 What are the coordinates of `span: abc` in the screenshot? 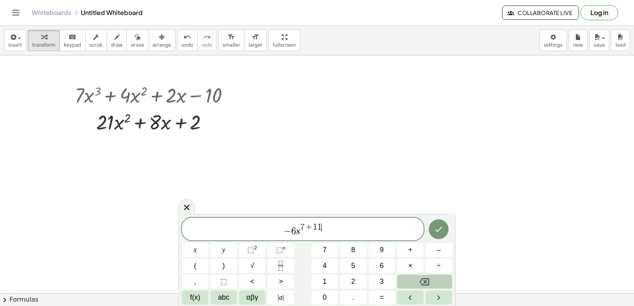 It's located at (223, 297).